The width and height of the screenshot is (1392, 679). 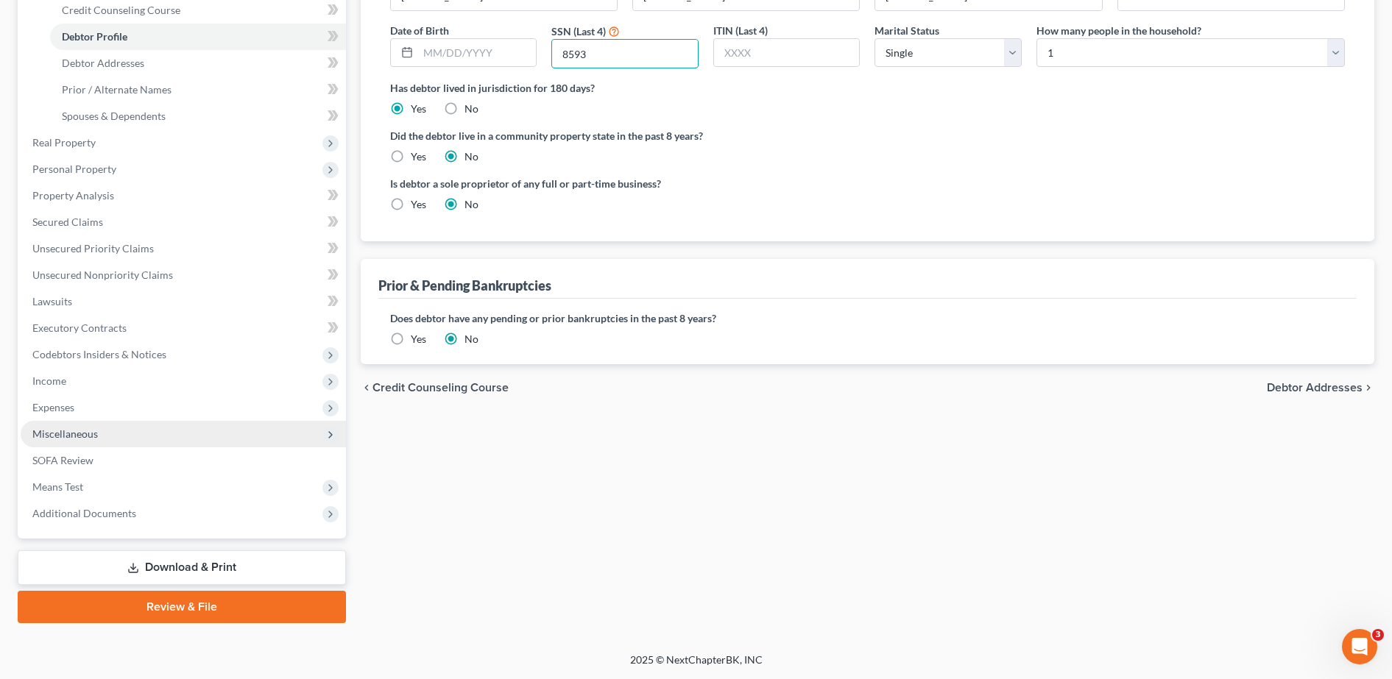 What do you see at coordinates (49, 380) in the screenshot?
I see `span: Income` at bounding box center [49, 380].